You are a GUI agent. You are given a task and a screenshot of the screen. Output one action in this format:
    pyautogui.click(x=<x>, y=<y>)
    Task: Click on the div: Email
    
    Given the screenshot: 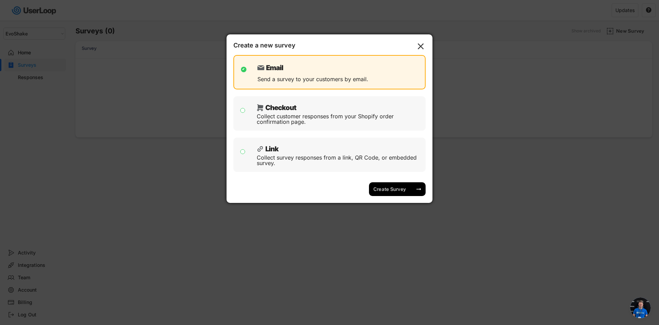 What is the action you would take?
    pyautogui.click(x=275, y=68)
    